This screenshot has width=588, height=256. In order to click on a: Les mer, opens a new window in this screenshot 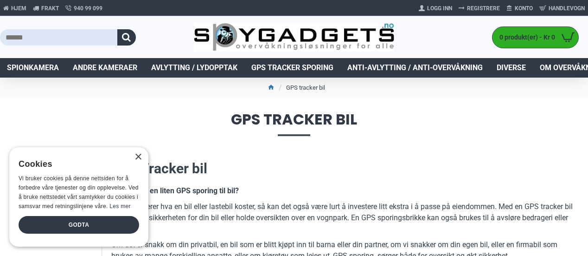, I will do `click(120, 206)`.